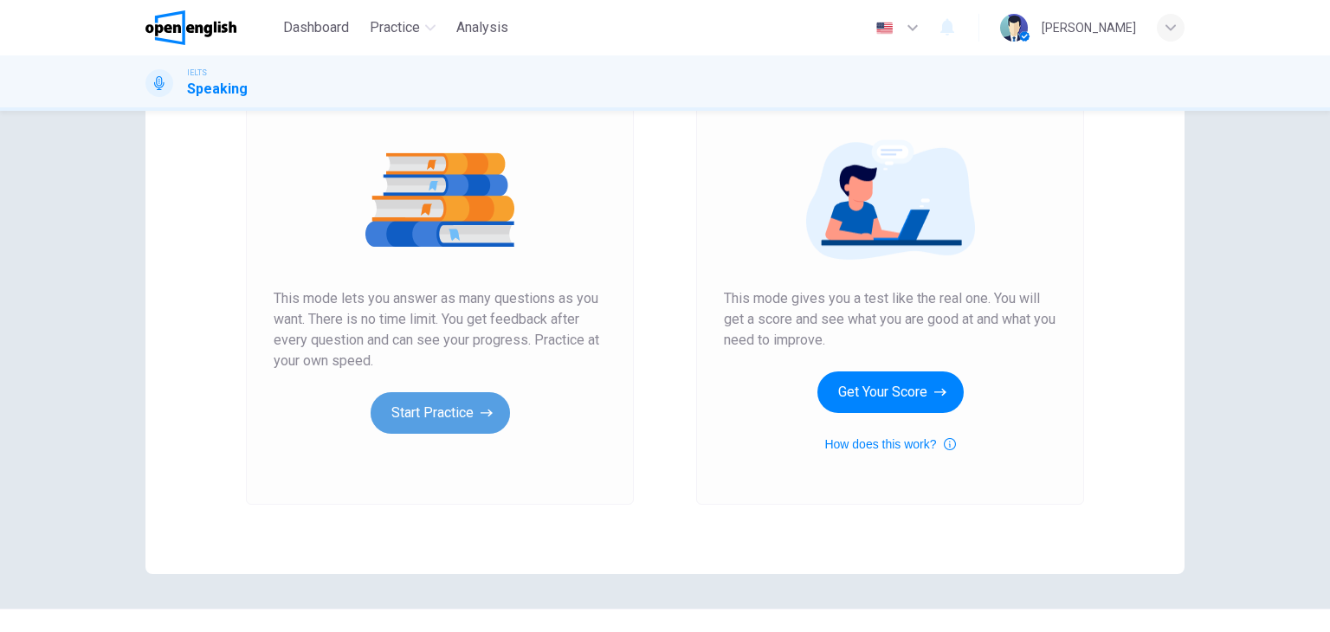 Image resolution: width=1330 pixels, height=632 pixels. What do you see at coordinates (217, 89) in the screenshot?
I see `h1: Speaking` at bounding box center [217, 89].